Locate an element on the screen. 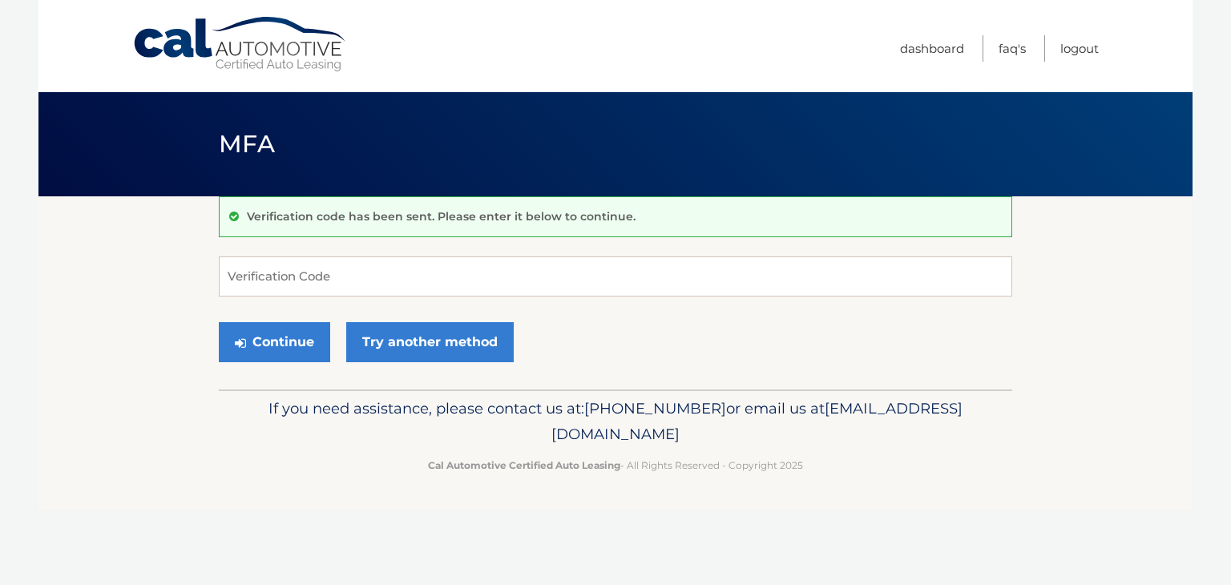  a: FAQ's is located at coordinates (1013, 48).